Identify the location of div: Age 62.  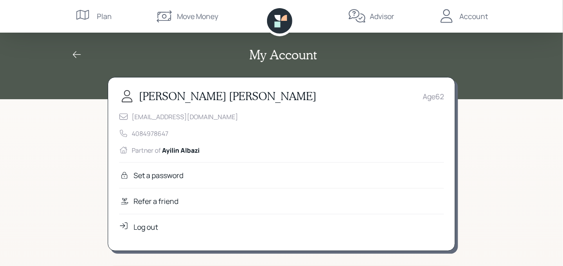
(433, 96).